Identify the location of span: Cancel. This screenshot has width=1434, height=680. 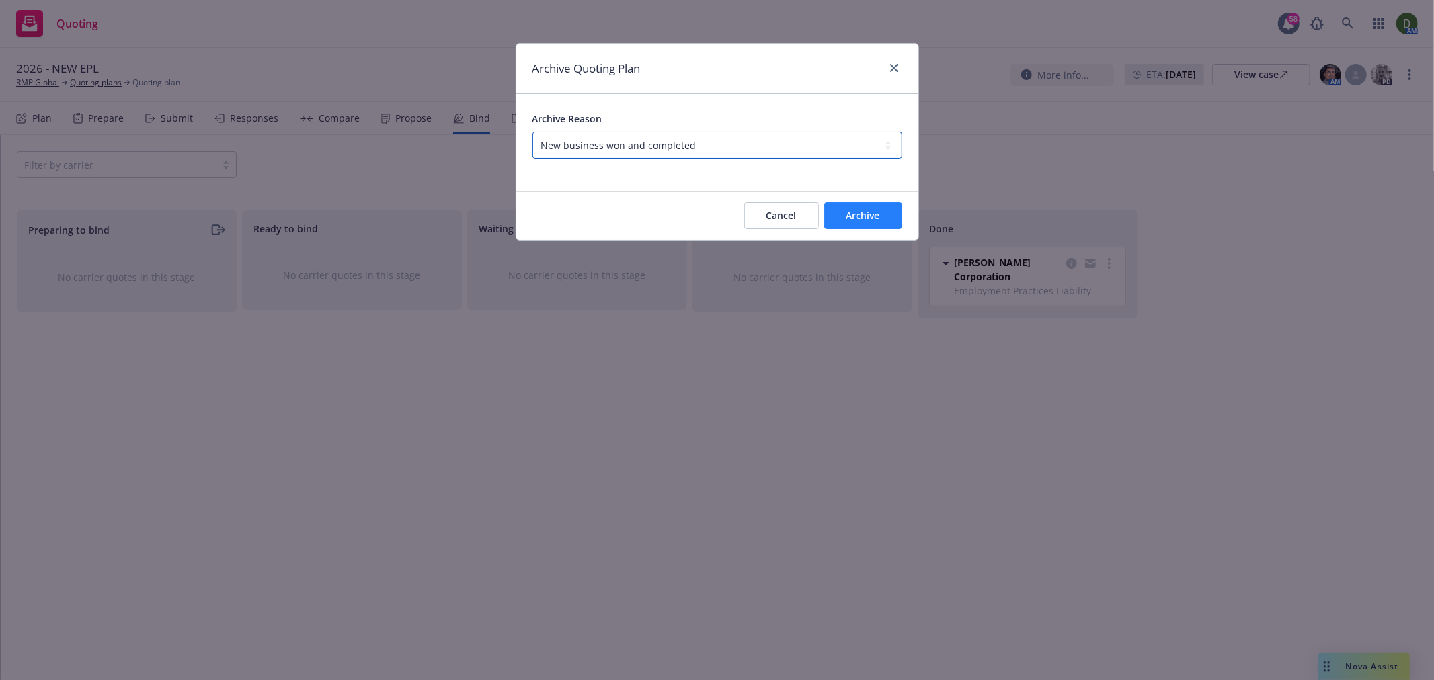
(781, 215).